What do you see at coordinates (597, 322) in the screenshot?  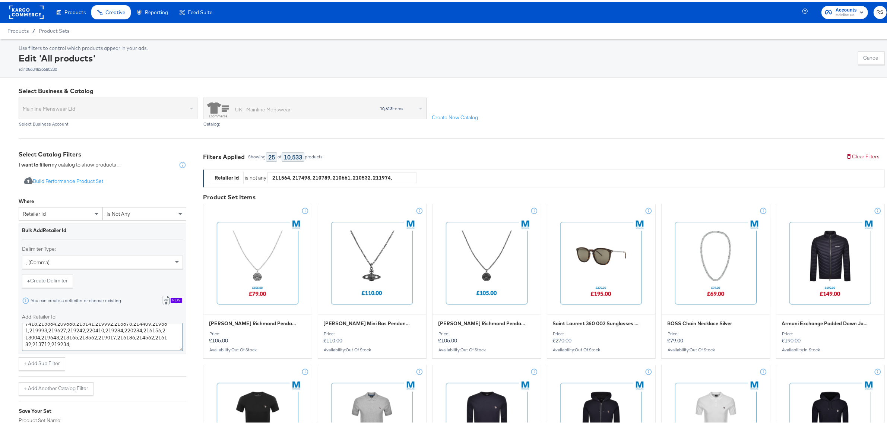 I see `span: Saint Laurent 360 002 Sunglasses Brown` at bounding box center [597, 322].